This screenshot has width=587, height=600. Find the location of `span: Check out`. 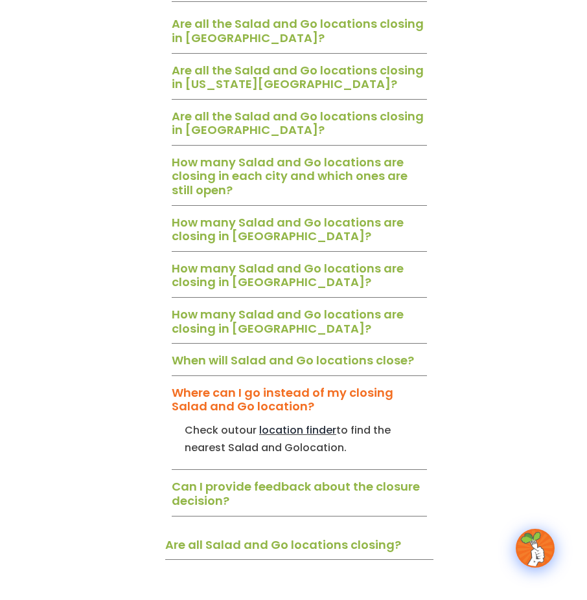

span: Check out is located at coordinates (212, 430).